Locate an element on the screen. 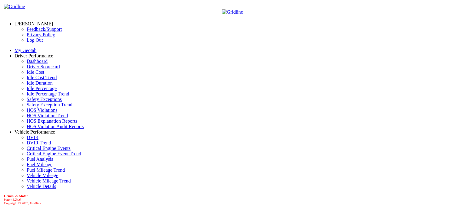  a: Feedback/Support is located at coordinates (44, 29).